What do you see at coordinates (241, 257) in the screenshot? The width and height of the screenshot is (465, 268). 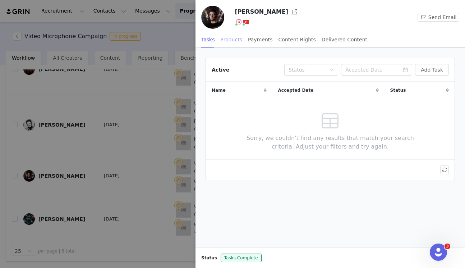 I see `span: Tasks Complete` at bounding box center [241, 257].